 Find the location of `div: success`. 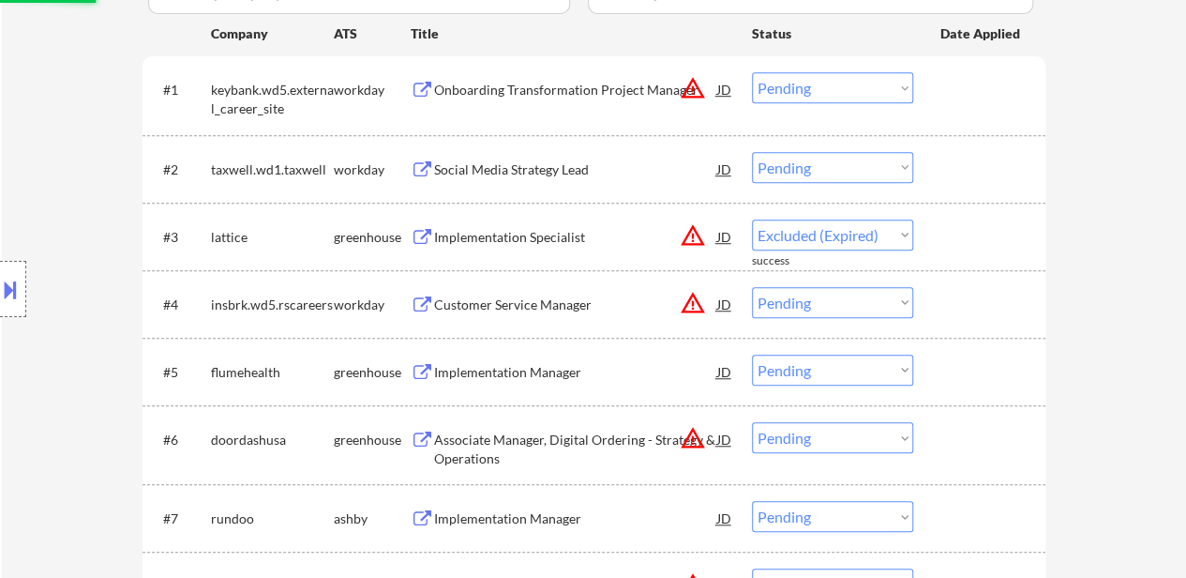

div: success is located at coordinates (789, 261).